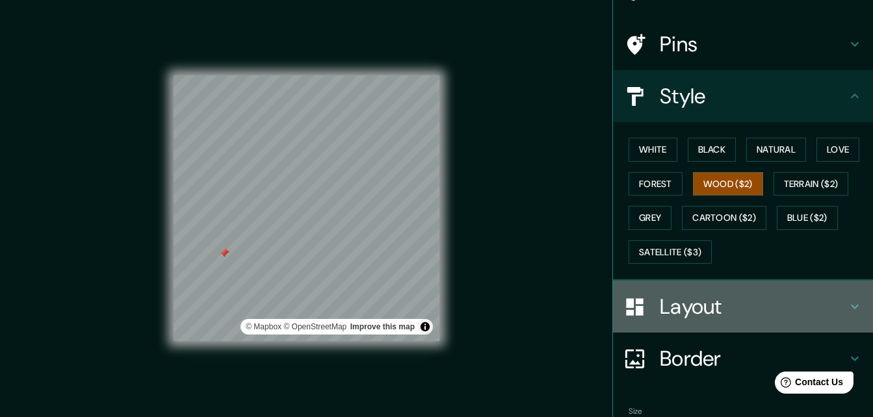  Describe the element at coordinates (743, 44) in the screenshot. I see `div: Pins` at that location.